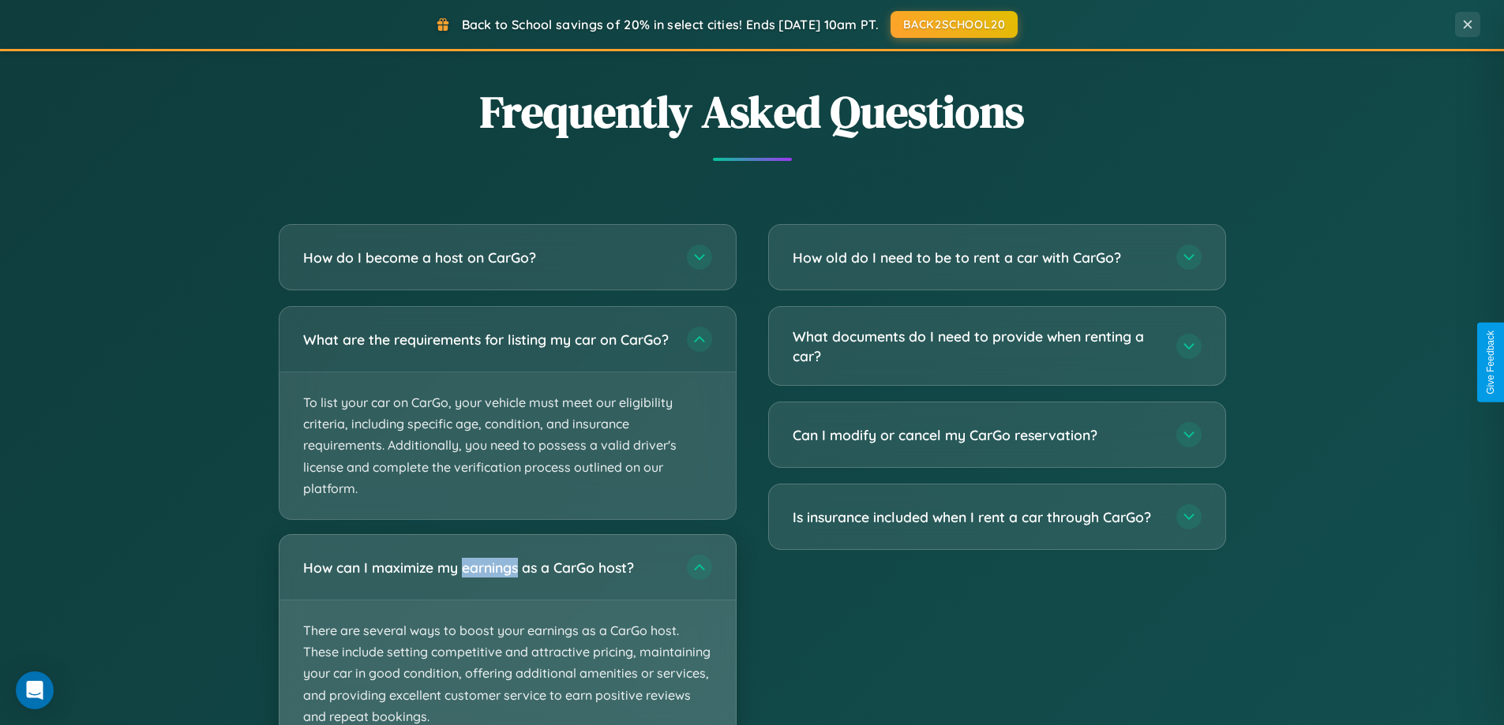  I want to click on h3: How can I maximize my earnings as a CarGo host?, so click(487, 568).